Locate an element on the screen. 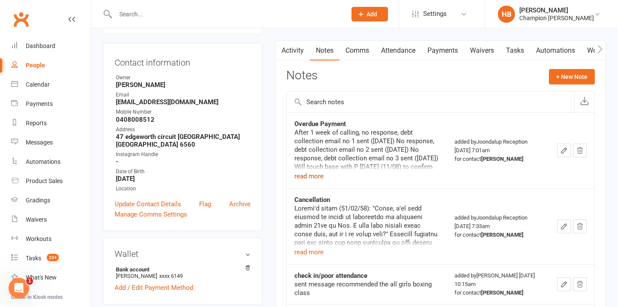  a: Product Sales is located at coordinates (51, 181).